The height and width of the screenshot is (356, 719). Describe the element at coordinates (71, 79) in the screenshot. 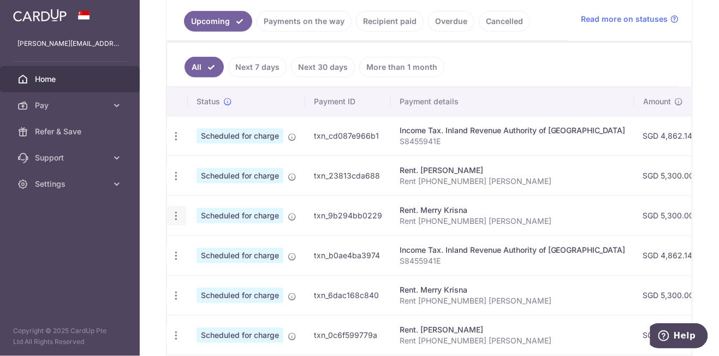

I see `span: Home` at that location.